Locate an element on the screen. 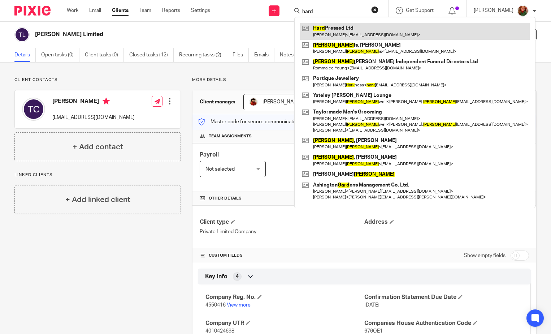  label: Show empty fields is located at coordinates (484, 255).